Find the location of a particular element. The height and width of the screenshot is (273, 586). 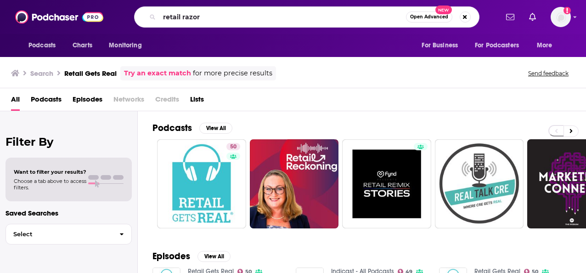

h3: Retail Gets Real is located at coordinates (91, 73).